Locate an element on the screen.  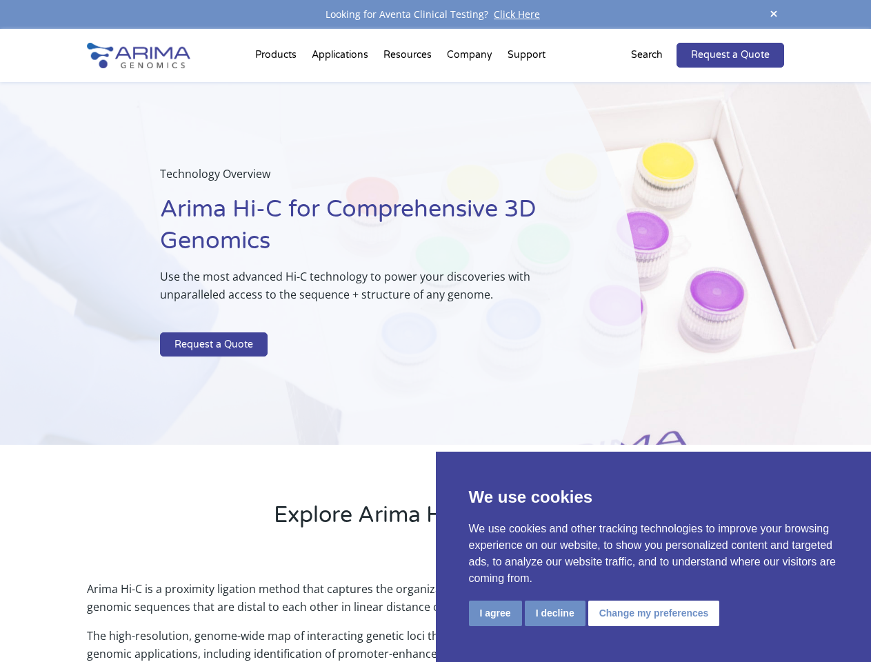
button: Change my preferences is located at coordinates (654, 613).